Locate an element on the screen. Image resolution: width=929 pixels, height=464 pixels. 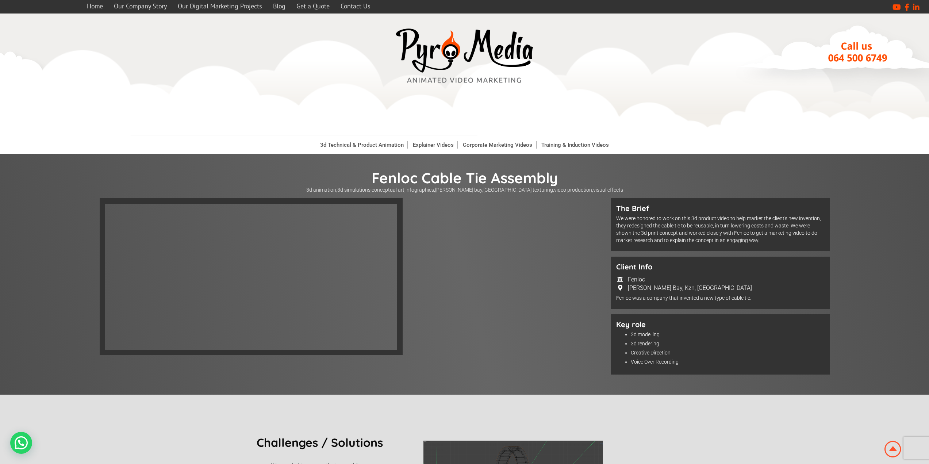
img: video marketing media company westville durban logo is located at coordinates (465, 56).